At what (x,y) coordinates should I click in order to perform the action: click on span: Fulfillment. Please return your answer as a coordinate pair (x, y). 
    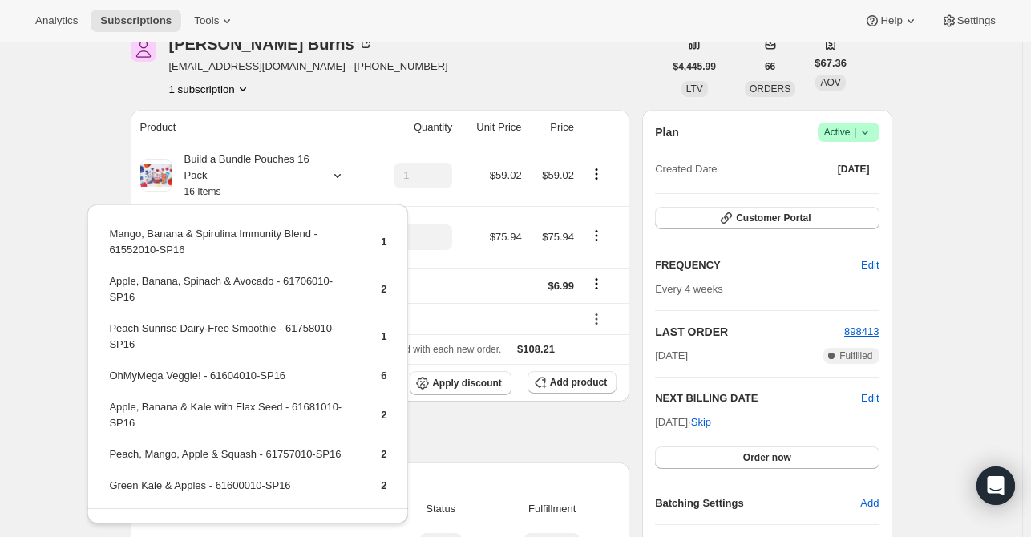
    Looking at the image, I should click on (552, 509).